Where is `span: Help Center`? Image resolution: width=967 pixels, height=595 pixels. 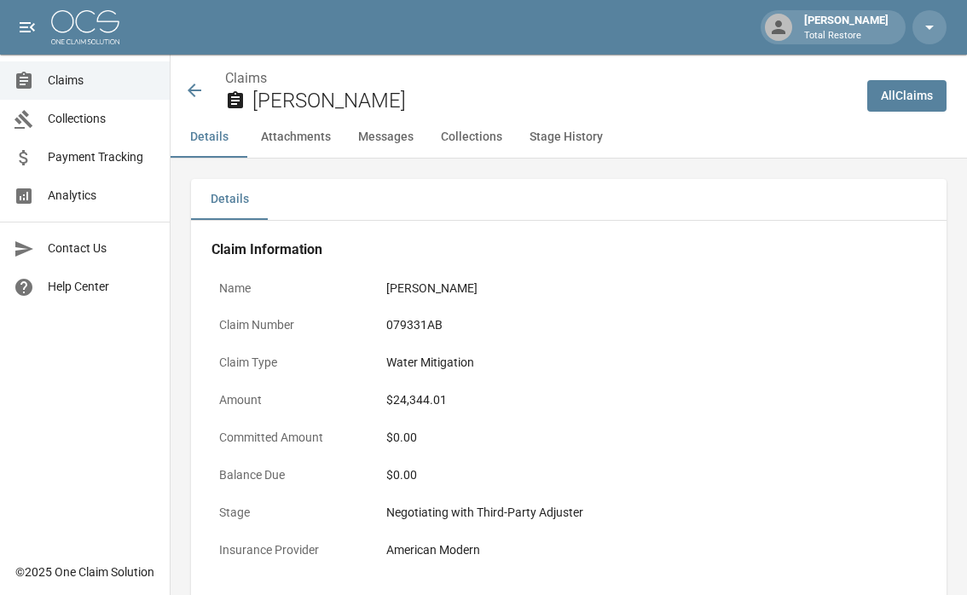
span: Help Center is located at coordinates (101, 286).